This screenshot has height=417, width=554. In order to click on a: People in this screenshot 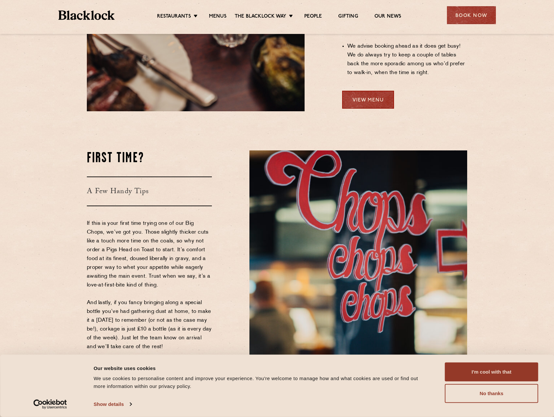, I will do `click(313, 17)`.